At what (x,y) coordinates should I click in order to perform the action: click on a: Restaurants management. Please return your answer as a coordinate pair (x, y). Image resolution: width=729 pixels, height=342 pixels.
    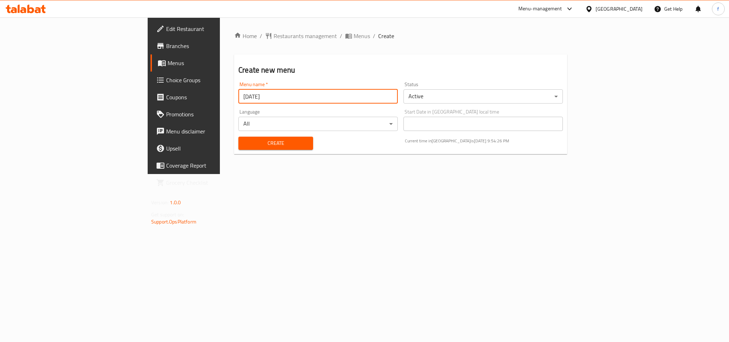
    Looking at the image, I should click on (301, 36).